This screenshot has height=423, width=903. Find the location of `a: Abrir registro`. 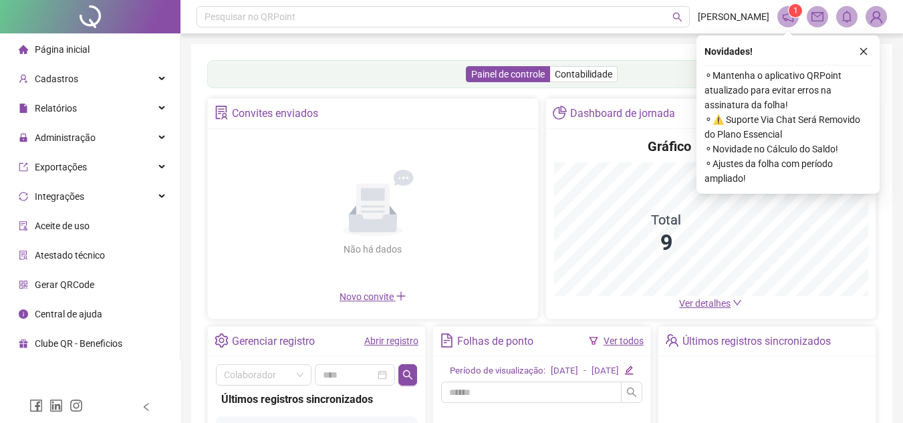

a: Abrir registro is located at coordinates (391, 341).